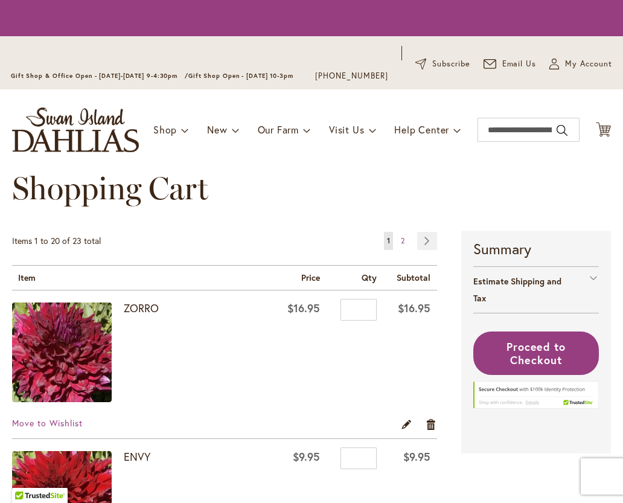 The height and width of the screenshot is (503, 623). What do you see at coordinates (110, 188) in the screenshot?
I see `span: Shopping Cart` at bounding box center [110, 188].